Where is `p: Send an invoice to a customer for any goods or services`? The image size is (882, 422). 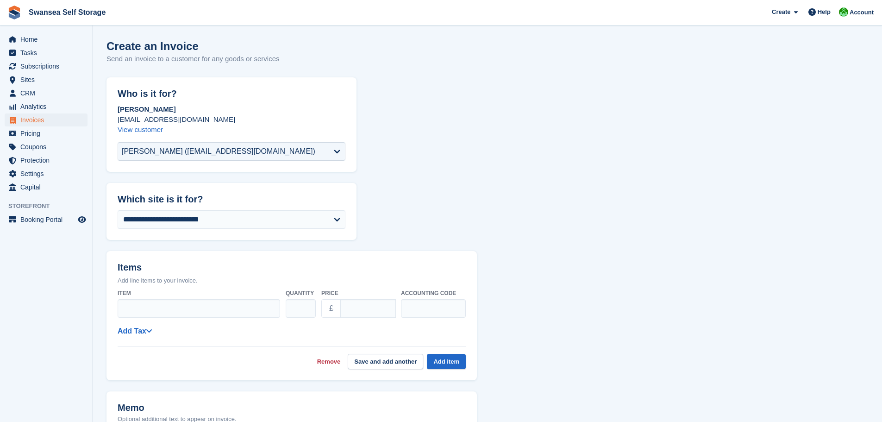
p: Send an invoice to a customer for any goods or services is located at coordinates (193, 59).